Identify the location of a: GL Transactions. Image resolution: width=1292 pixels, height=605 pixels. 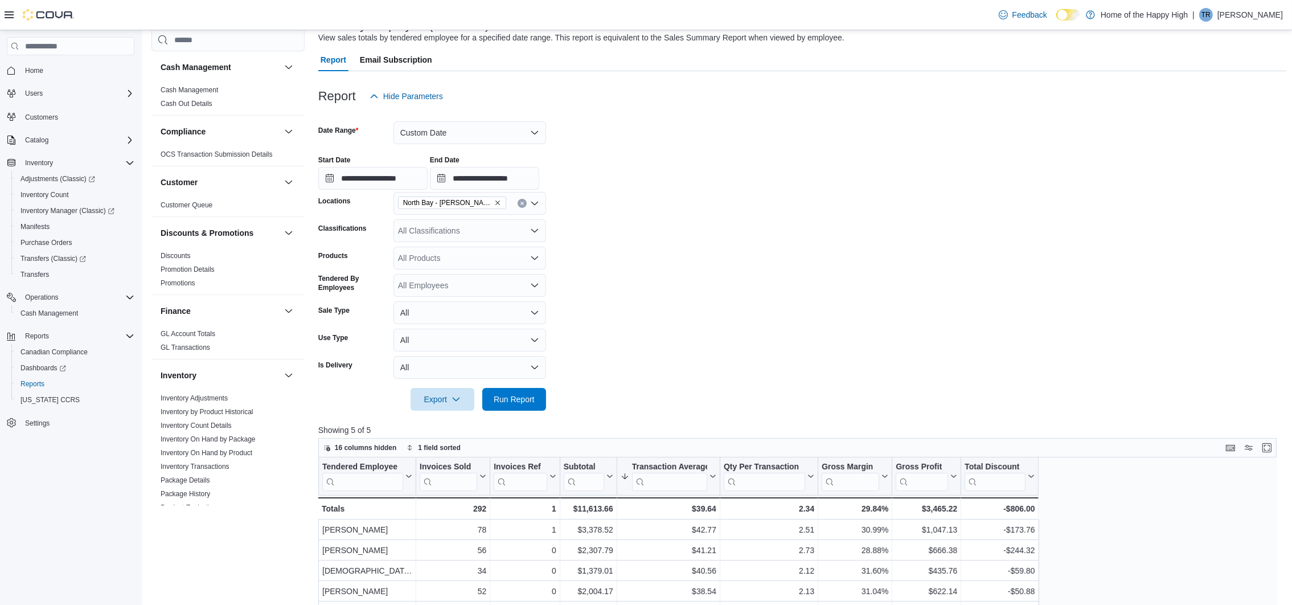
(185, 347).